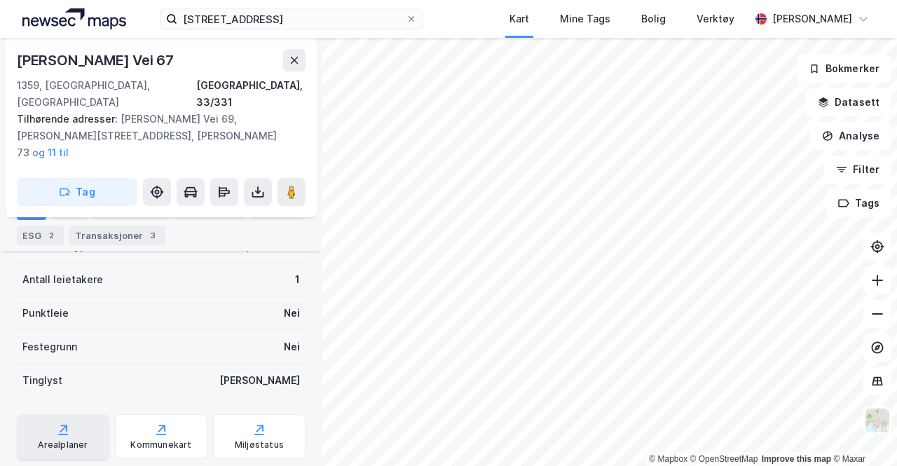  Describe the element at coordinates (62, 280) in the screenshot. I see `div: Antall leietakere` at that location.